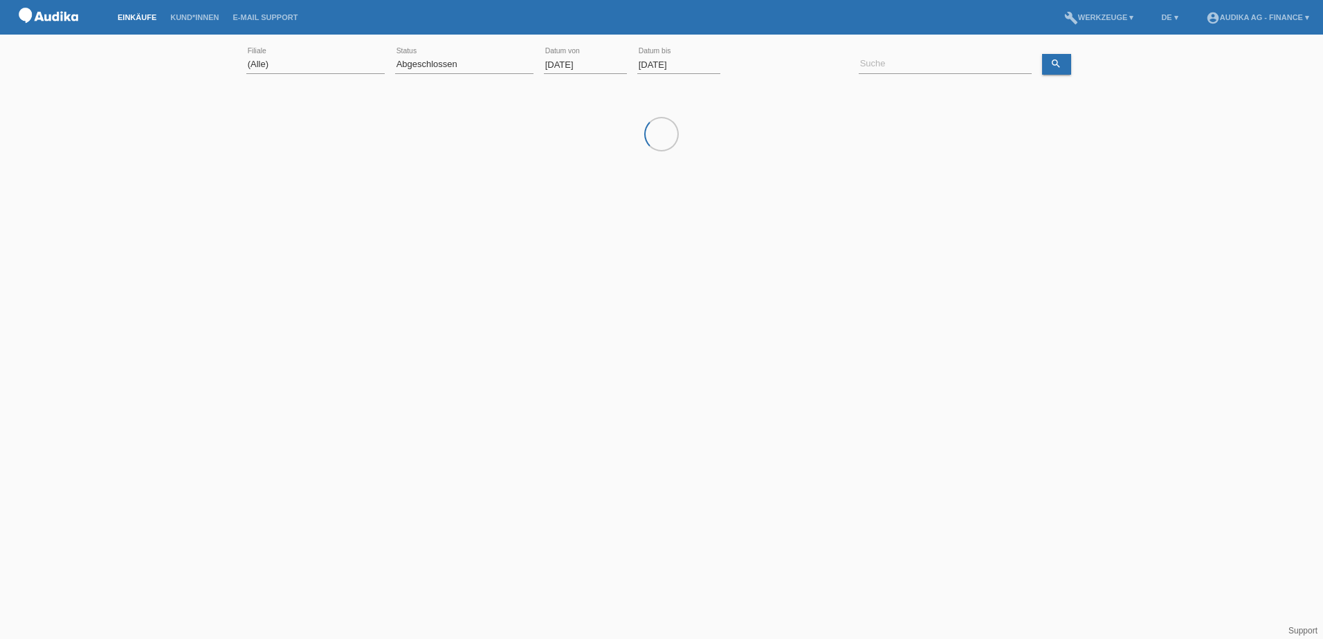 The image size is (1323, 639). What do you see at coordinates (1071, 18) in the screenshot?
I see `i: build` at bounding box center [1071, 18].